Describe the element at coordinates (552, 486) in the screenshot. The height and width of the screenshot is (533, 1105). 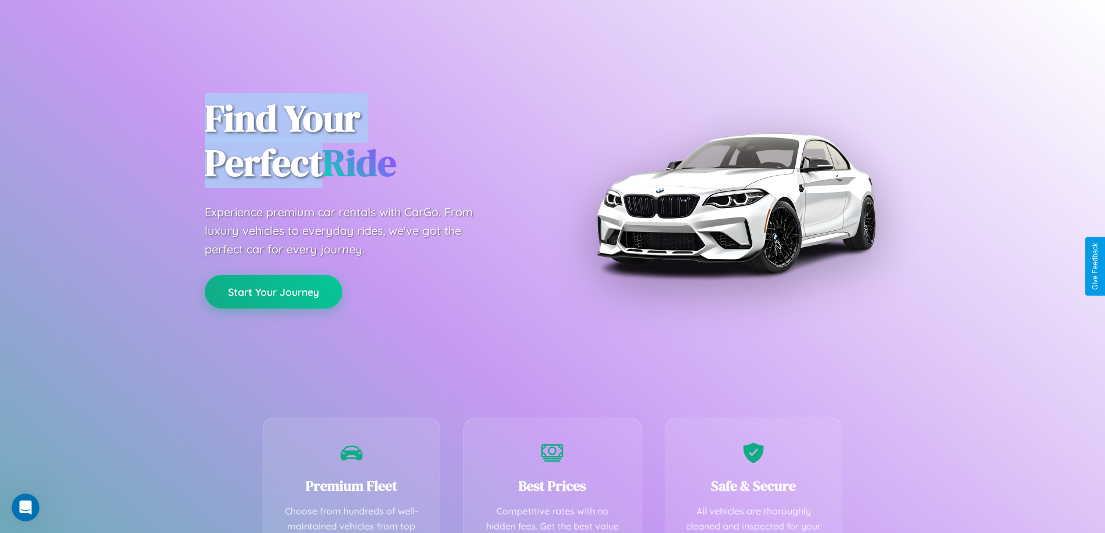
I see `h3: Best Prices` at that location.